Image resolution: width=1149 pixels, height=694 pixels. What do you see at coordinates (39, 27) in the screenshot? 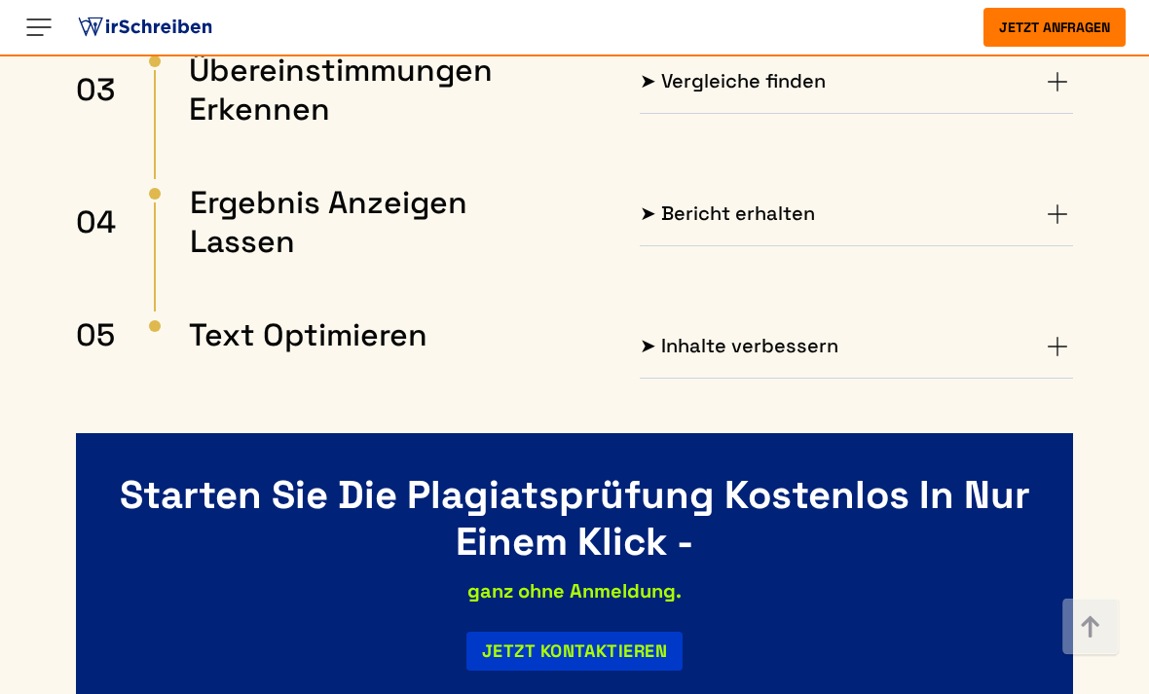
I see `img: Menu open` at bounding box center [39, 27].